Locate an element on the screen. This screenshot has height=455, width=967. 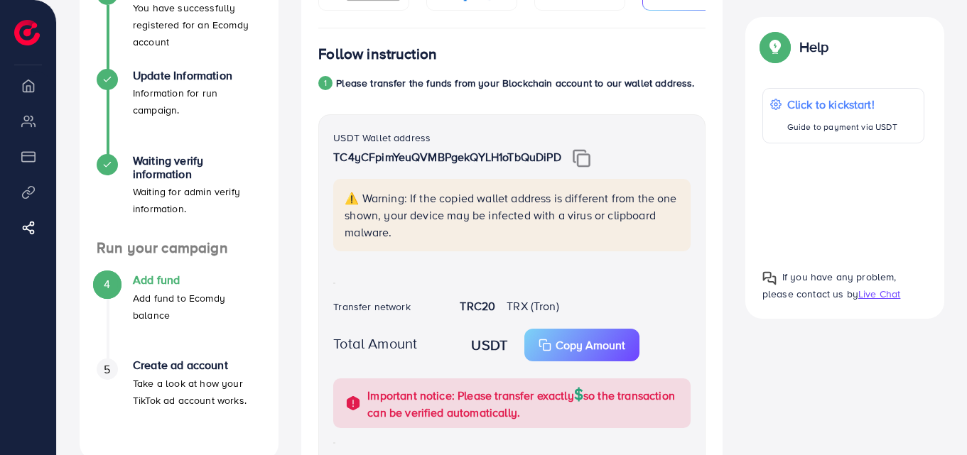
button: Copy Amount is located at coordinates (582, 345).